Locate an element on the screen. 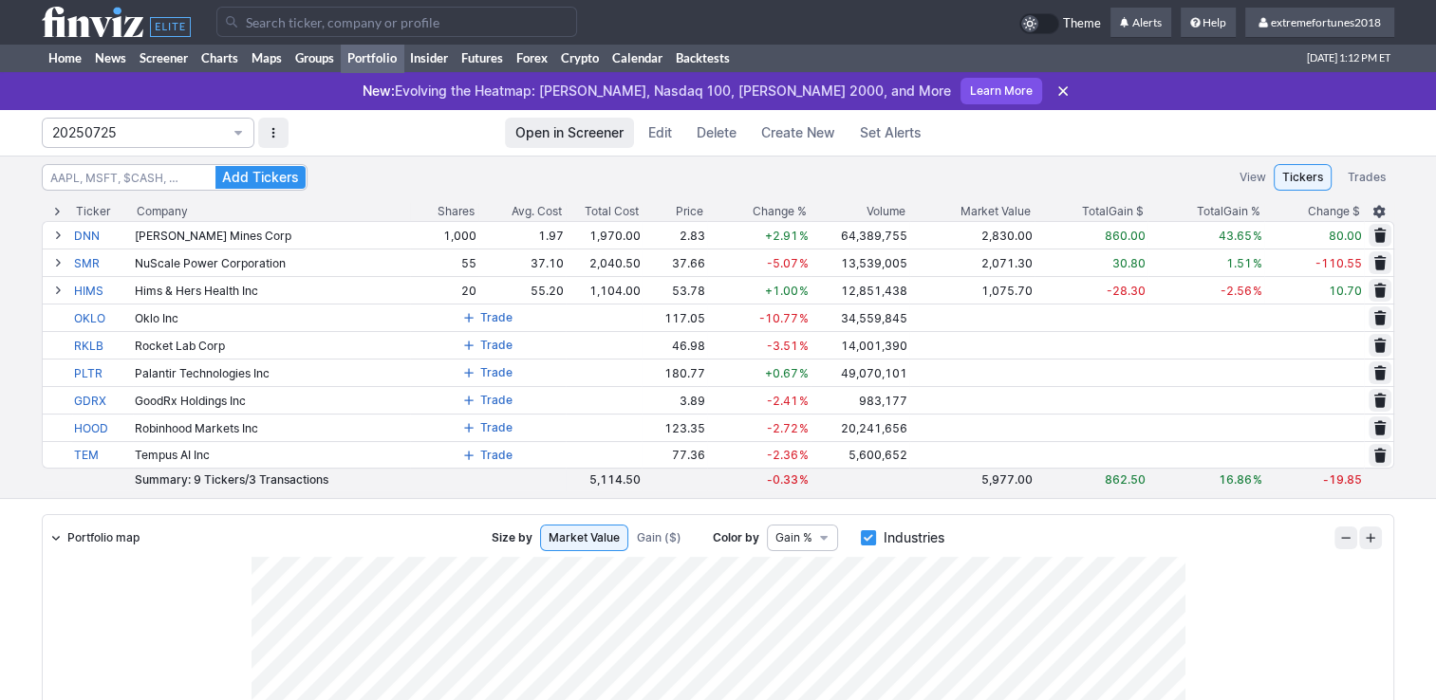  td: 37.66 is located at coordinates (674, 262).